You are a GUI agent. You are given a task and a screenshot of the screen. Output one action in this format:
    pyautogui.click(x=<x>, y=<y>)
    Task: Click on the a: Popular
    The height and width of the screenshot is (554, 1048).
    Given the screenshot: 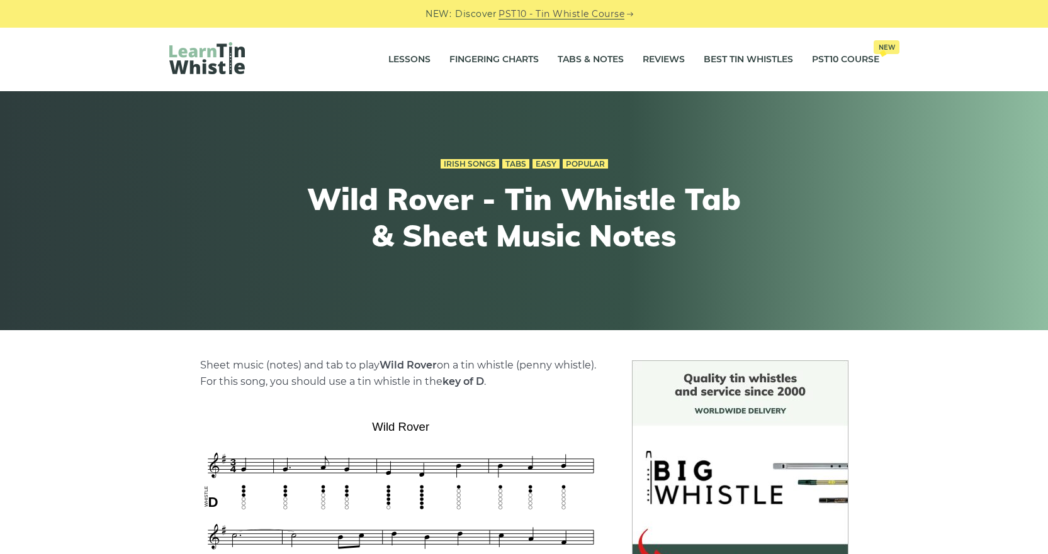 What is the action you would take?
    pyautogui.click(x=585, y=164)
    